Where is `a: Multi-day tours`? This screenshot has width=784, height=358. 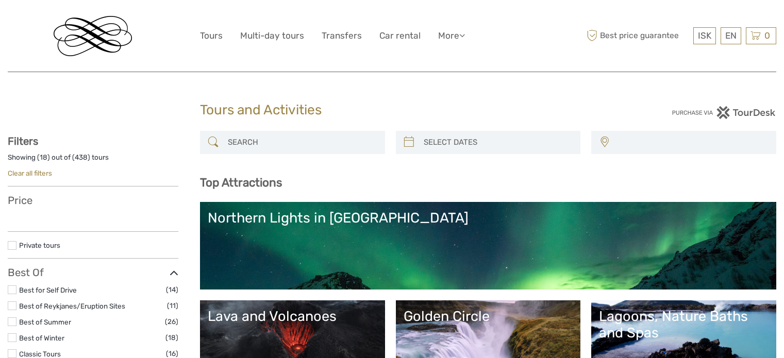 a: Multi-day tours is located at coordinates (272, 36).